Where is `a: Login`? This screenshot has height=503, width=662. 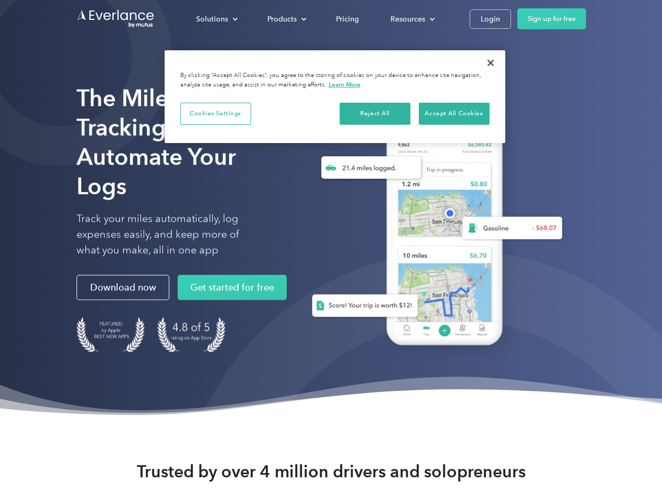 a: Login is located at coordinates (490, 19).